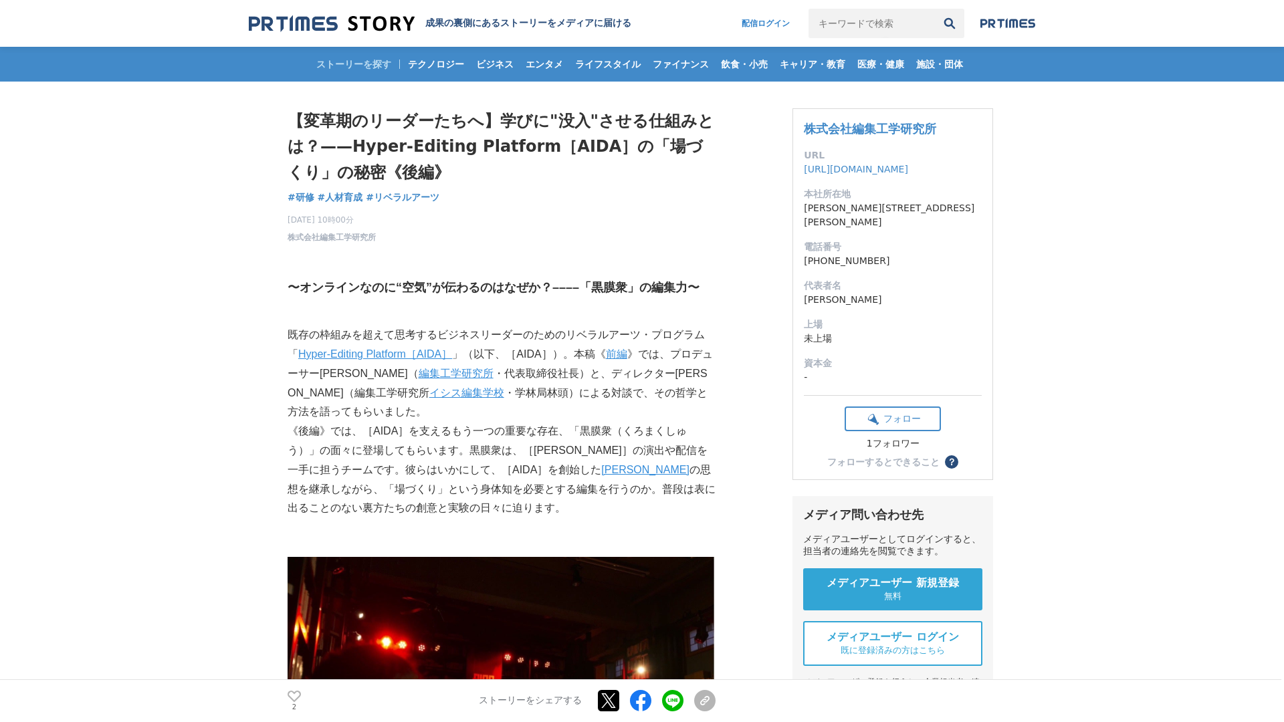 Image resolution: width=1284 pixels, height=722 pixels. What do you see at coordinates (883, 462) in the screenshot?
I see `div: フォローするとできること` at bounding box center [883, 462].